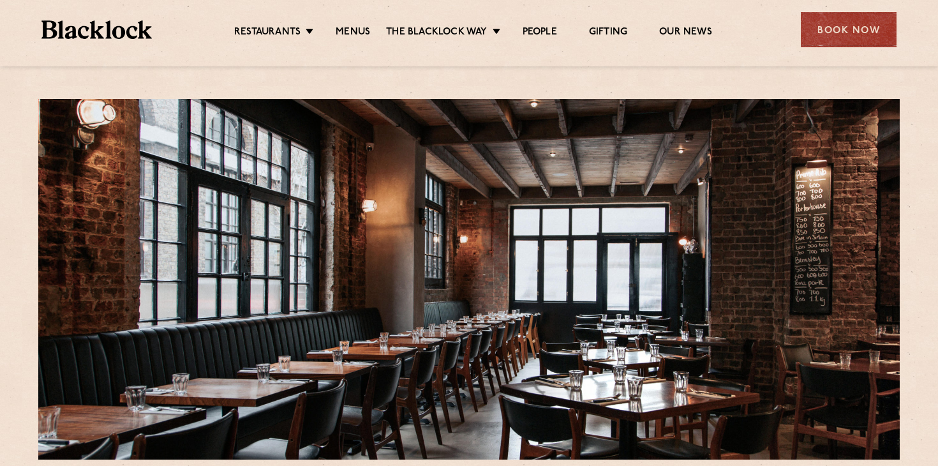 The width and height of the screenshot is (938, 466). I want to click on div: Book Now, so click(848, 29).